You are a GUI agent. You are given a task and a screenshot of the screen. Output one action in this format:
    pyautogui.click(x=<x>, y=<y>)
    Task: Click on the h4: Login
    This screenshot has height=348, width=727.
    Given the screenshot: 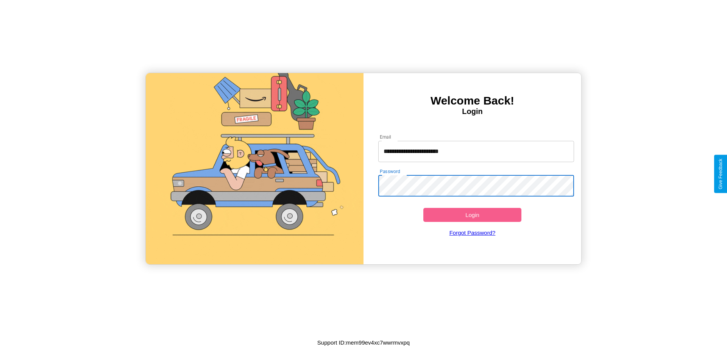 What is the action you would take?
    pyautogui.click(x=472, y=111)
    